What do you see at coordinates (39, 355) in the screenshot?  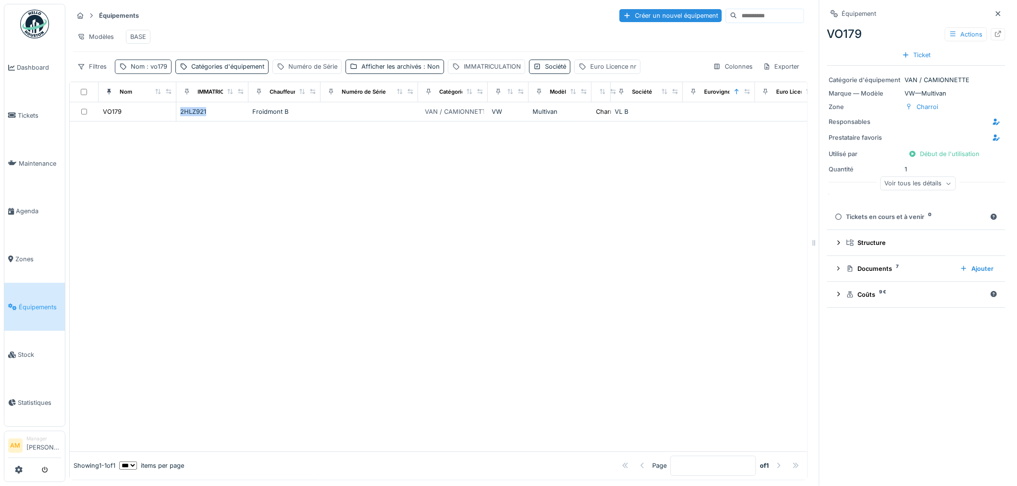 I see `span: Stock` at bounding box center [39, 355].